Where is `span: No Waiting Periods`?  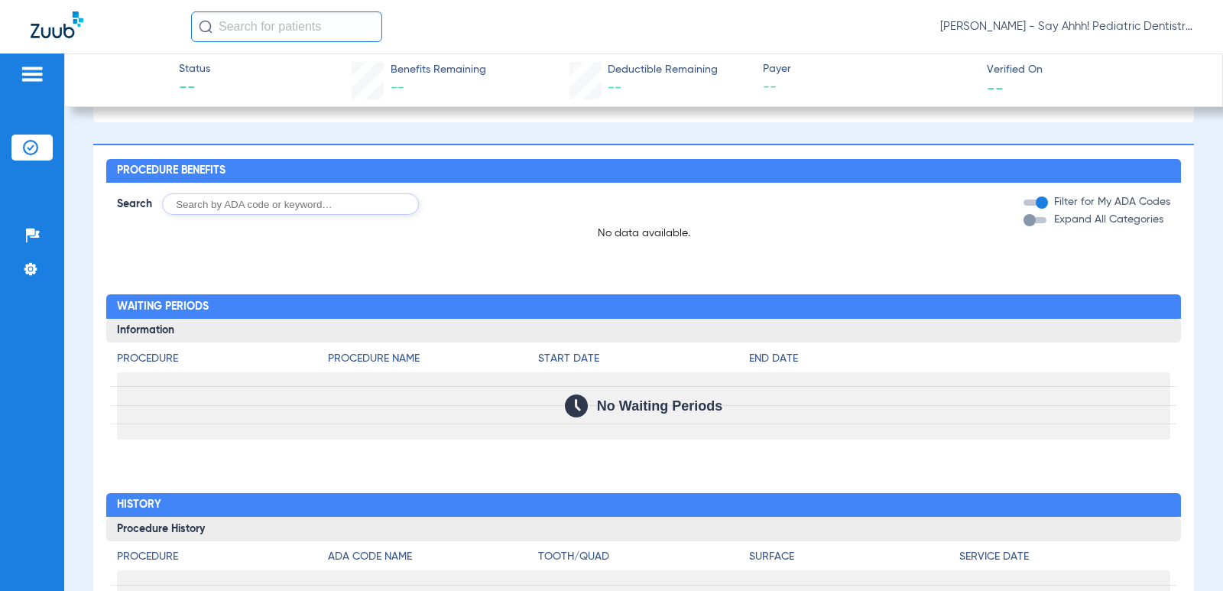 span: No Waiting Periods is located at coordinates (660, 406).